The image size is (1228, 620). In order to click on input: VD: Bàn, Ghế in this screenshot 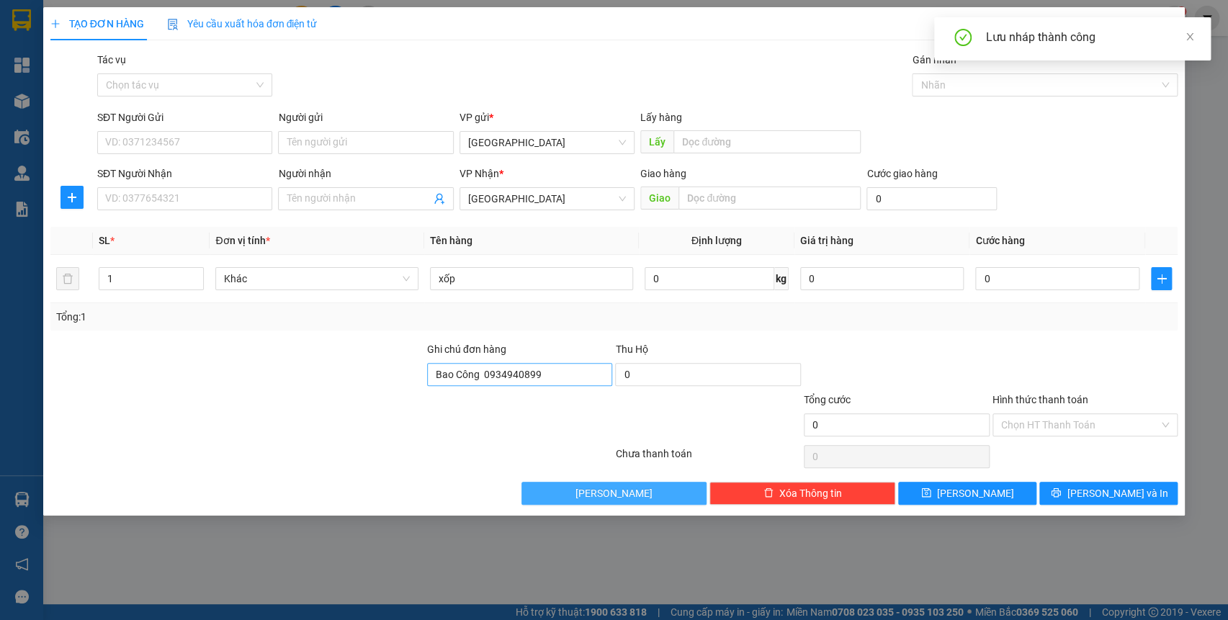, I will do `click(532, 279)`.